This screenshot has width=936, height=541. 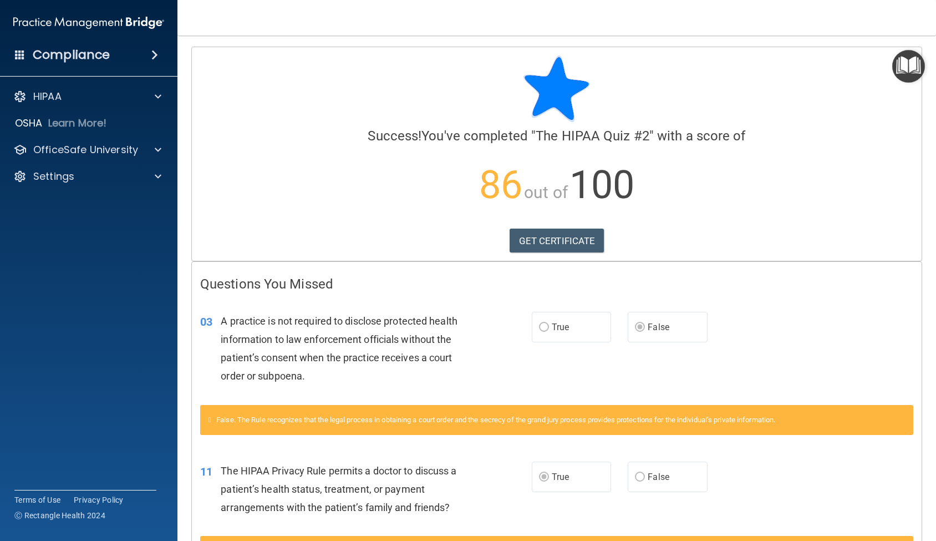 I want to click on img: blue-star-rounded.9d042014.png, so click(x=557, y=89).